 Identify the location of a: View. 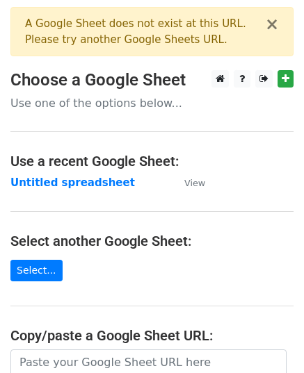
(188, 183).